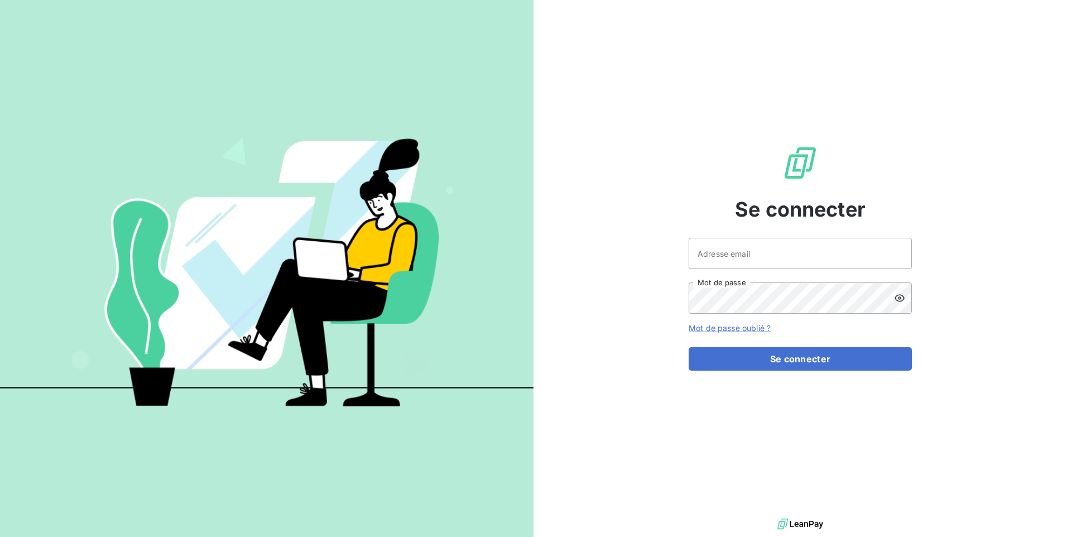 Image resolution: width=1067 pixels, height=537 pixels. I want to click on a: Mot de passe oublié ?, so click(730, 328).